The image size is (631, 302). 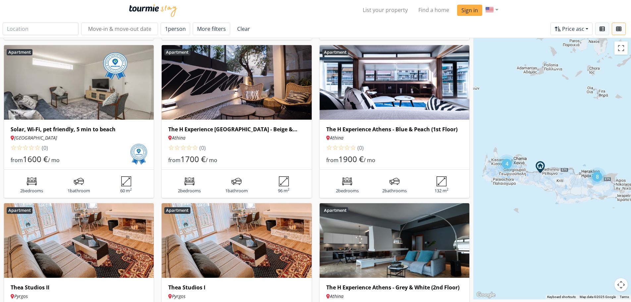 What do you see at coordinates (395, 240) in the screenshot?
I see `img: fcfc59b0-73a4-11ec-9117-45444771aac6.jpg` at bounding box center [395, 240].